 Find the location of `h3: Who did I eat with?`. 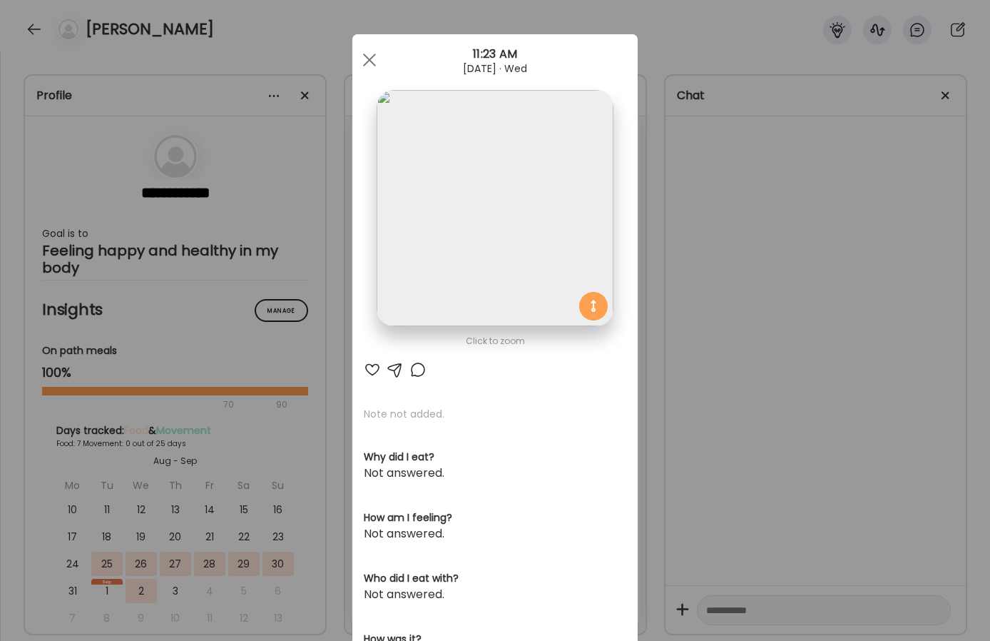

h3: Who did I eat with? is located at coordinates (495, 578).